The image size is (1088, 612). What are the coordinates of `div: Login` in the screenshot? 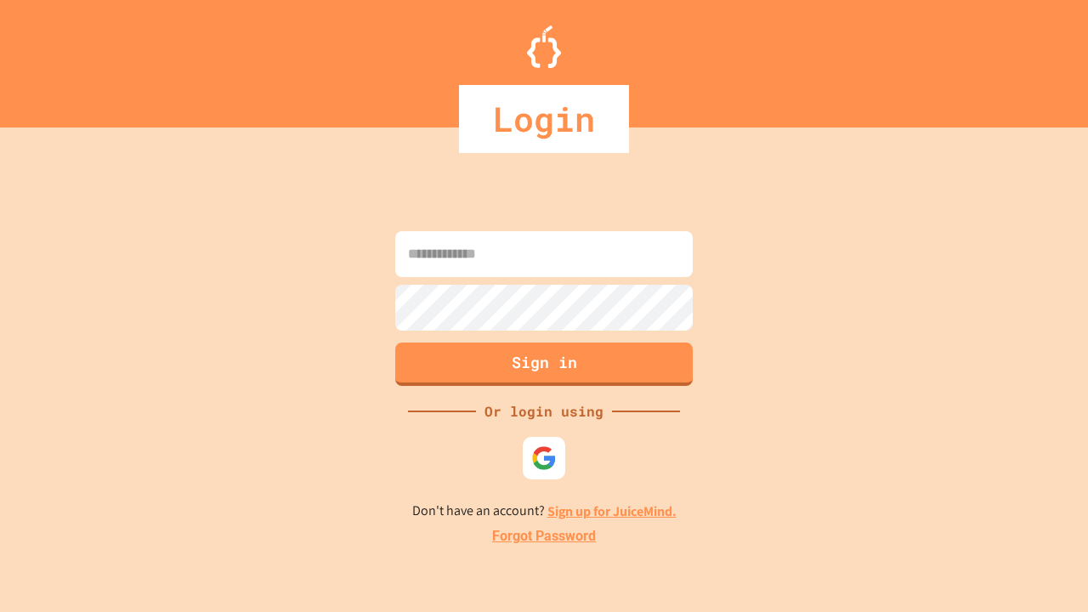 It's located at (544, 119).